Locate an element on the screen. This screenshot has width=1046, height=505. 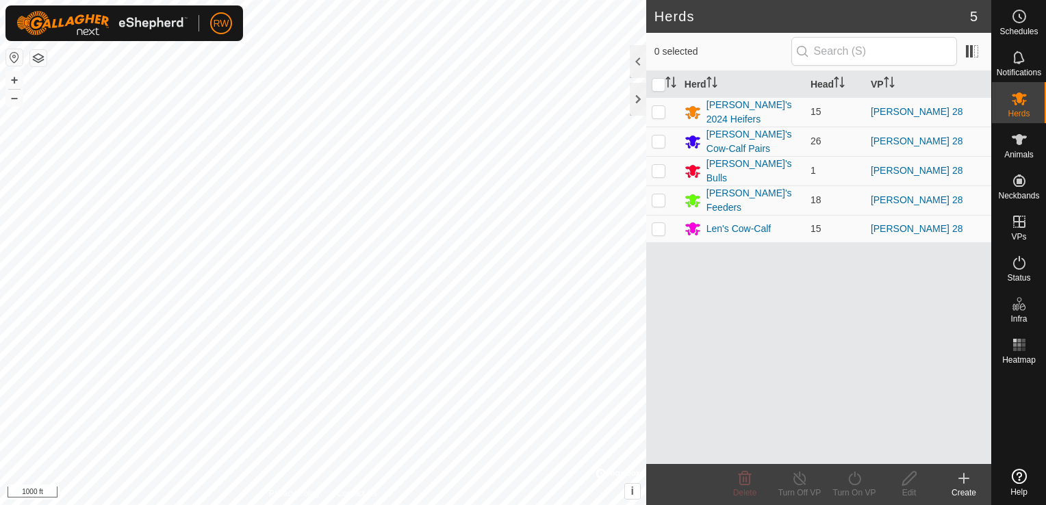
span: 0 selected is located at coordinates (723, 51).